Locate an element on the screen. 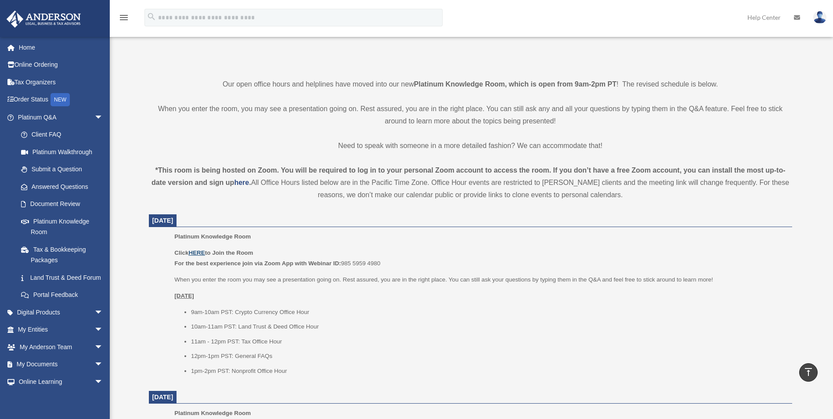  a: Client FAQ is located at coordinates (64, 135).